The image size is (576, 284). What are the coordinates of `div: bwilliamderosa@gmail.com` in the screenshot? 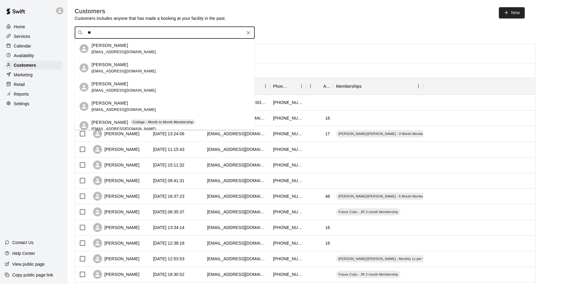 It's located at (237, 212).